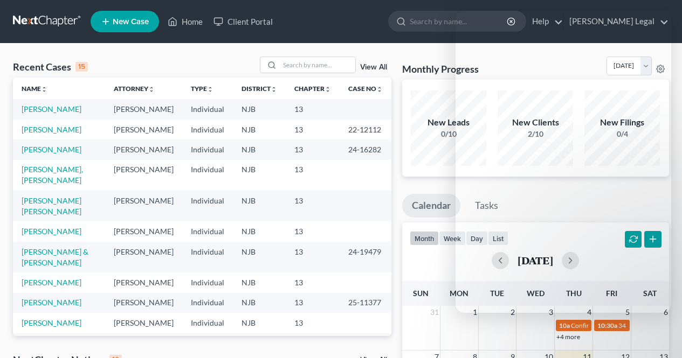  What do you see at coordinates (424, 238) in the screenshot?
I see `button: month` at bounding box center [424, 238].